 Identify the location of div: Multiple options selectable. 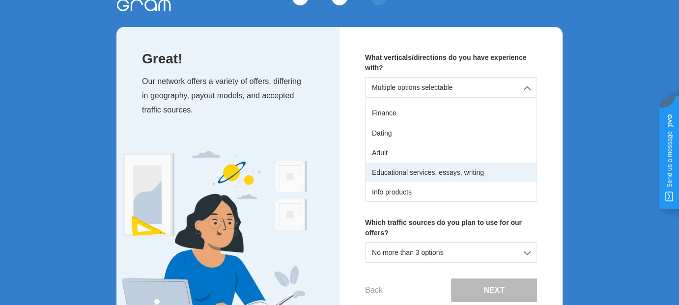
(451, 87).